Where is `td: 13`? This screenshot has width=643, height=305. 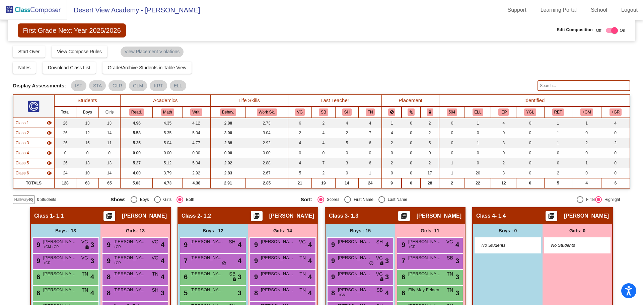
td: 13 is located at coordinates (110, 123).